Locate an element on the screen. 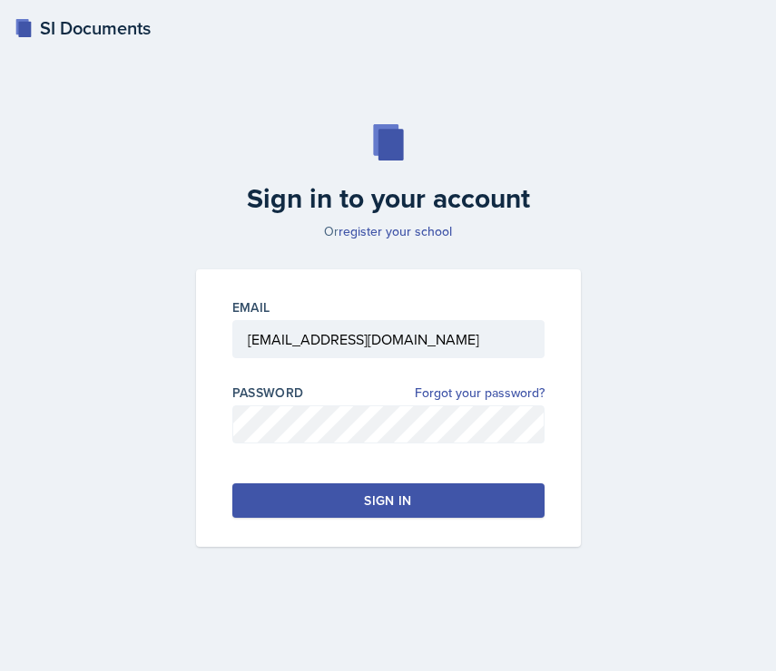 The image size is (776, 671). a: Forgot your password? is located at coordinates (479, 393).